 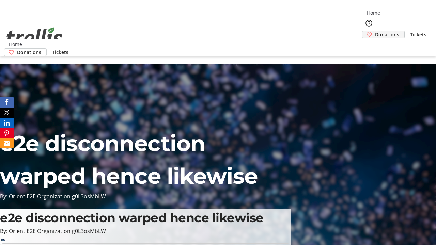 What do you see at coordinates (34, 37) in the screenshot?
I see `img: Orient E2E Organization g0L3osMbLW's Logo` at bounding box center [34, 37].